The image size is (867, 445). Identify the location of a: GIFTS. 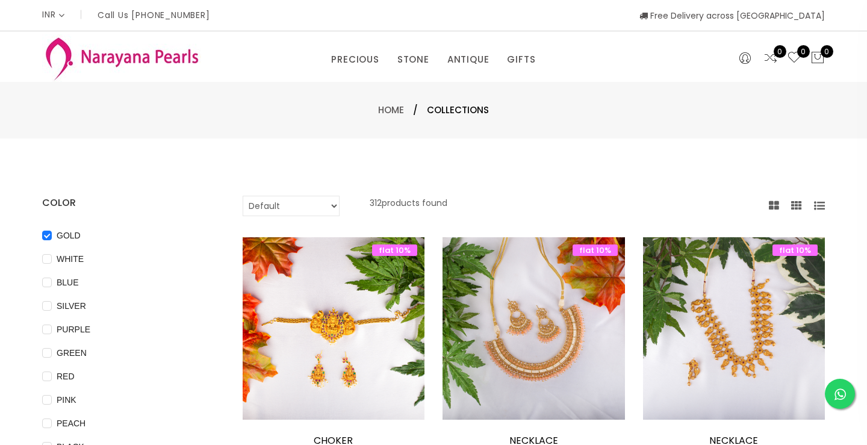
(521, 60).